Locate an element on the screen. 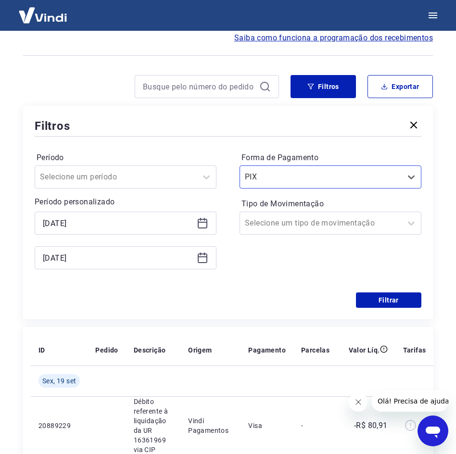 Image resolution: width=456 pixels, height=454 pixels. a: Saiba como funciona a programação dos recebimentos is located at coordinates (334, 38).